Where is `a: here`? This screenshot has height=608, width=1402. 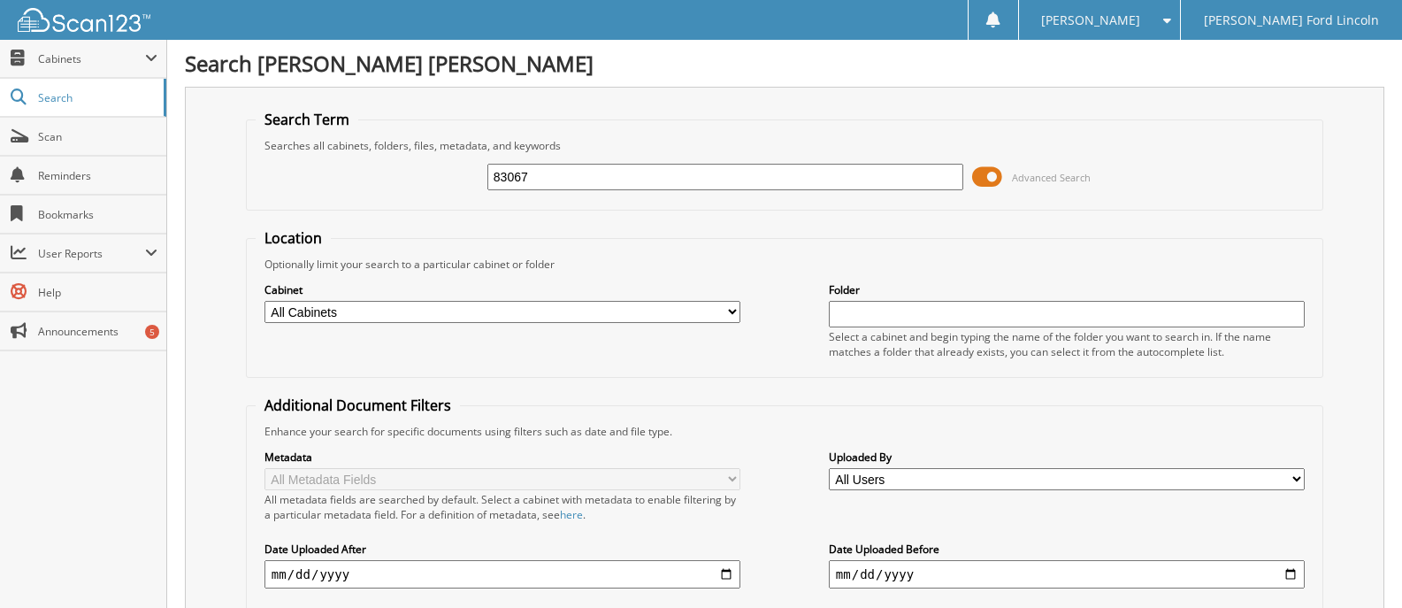 a: here is located at coordinates (571, 514).